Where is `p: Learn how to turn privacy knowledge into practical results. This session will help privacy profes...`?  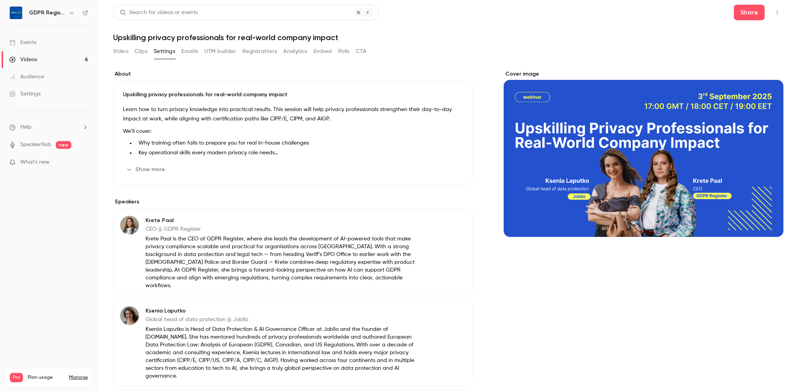
p: Learn how to turn privacy knowledge into practical results. This session will help privacy profes... is located at coordinates (293, 114).